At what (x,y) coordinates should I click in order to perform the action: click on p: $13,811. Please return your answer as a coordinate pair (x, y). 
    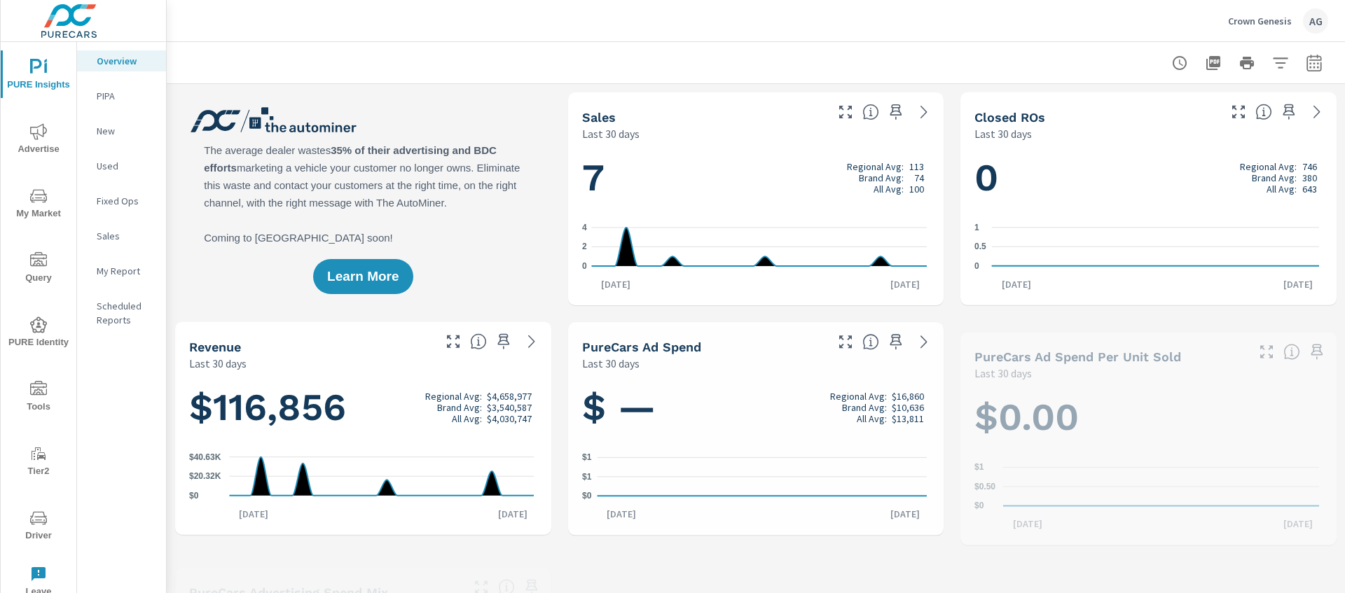
    Looking at the image, I should click on (908, 419).